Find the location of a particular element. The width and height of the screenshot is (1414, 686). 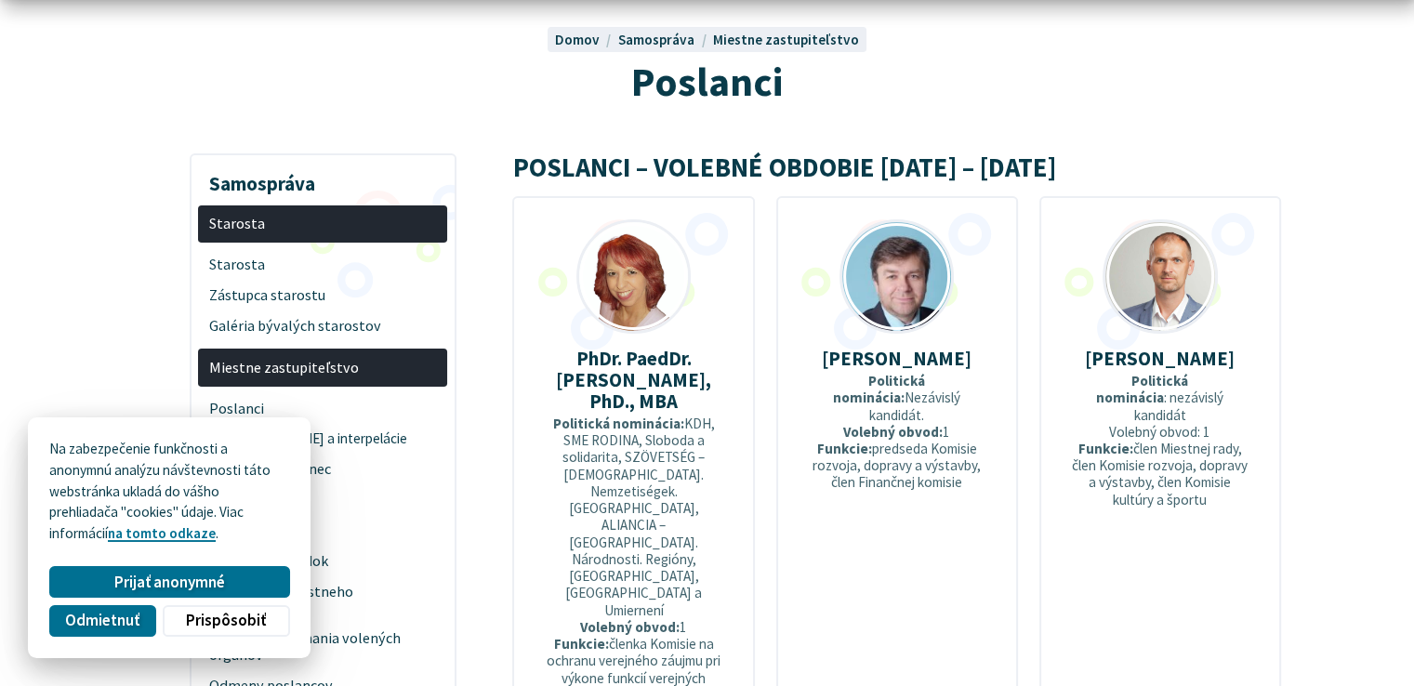

span: Zasadnutia miestneho zastupiteľstva is located at coordinates (322, 599).